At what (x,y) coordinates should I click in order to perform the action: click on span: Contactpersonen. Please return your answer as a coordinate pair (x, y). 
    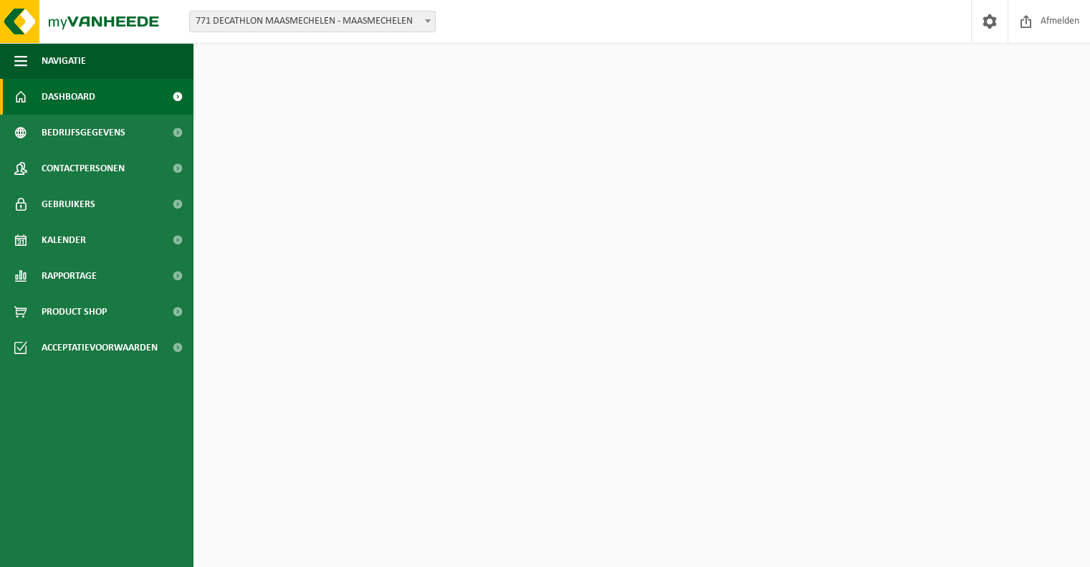
    Looking at the image, I should click on (83, 168).